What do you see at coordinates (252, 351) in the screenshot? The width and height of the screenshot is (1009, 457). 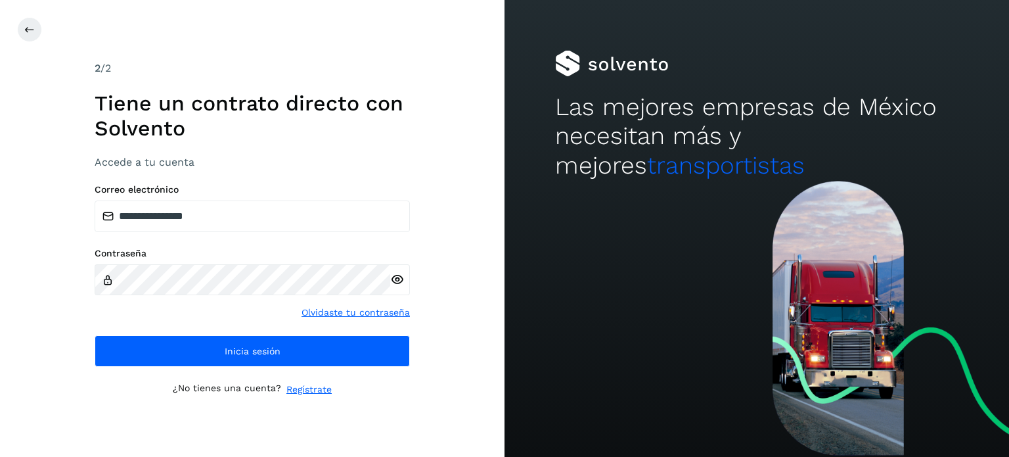 I see `button: Inicia sesión` at bounding box center [252, 351].